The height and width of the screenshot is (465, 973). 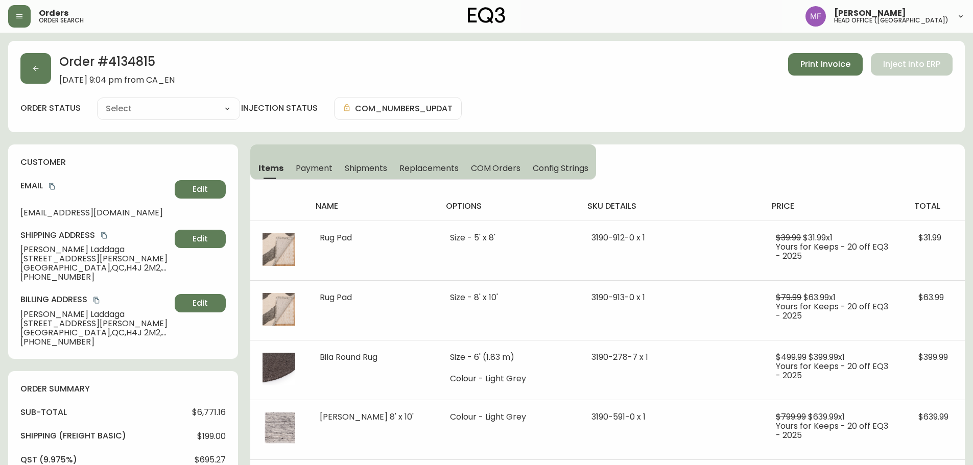 What do you see at coordinates (372, 206) in the screenshot?
I see `h4: name` at bounding box center [372, 206].